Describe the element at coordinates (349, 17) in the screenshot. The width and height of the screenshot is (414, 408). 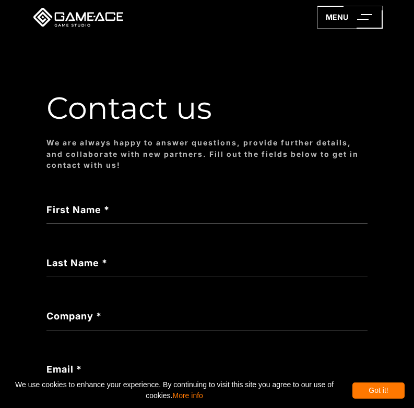
I see `a: menu` at that location.